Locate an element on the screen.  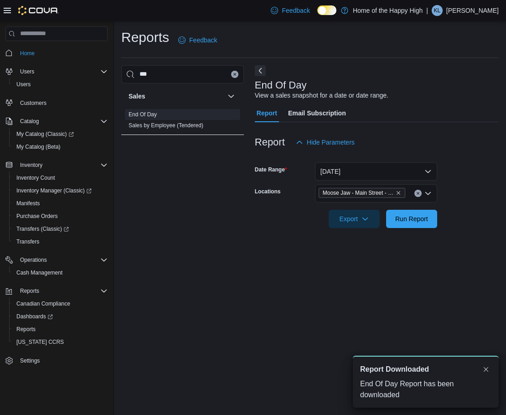
a: Transfers is located at coordinates (28, 242).